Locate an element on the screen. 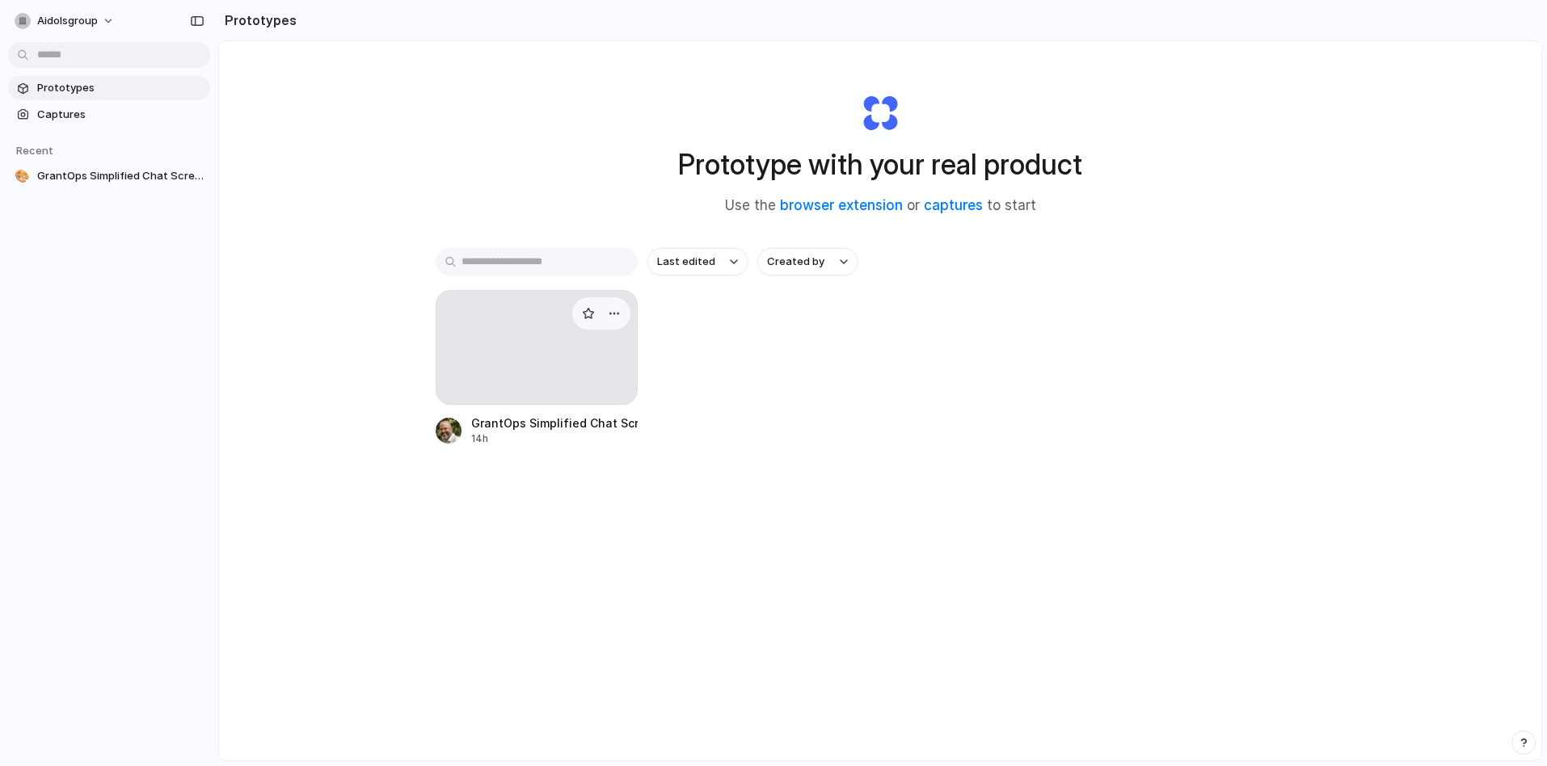  span: GrantOps Simplified Chat Screen is located at coordinates (120, 176).